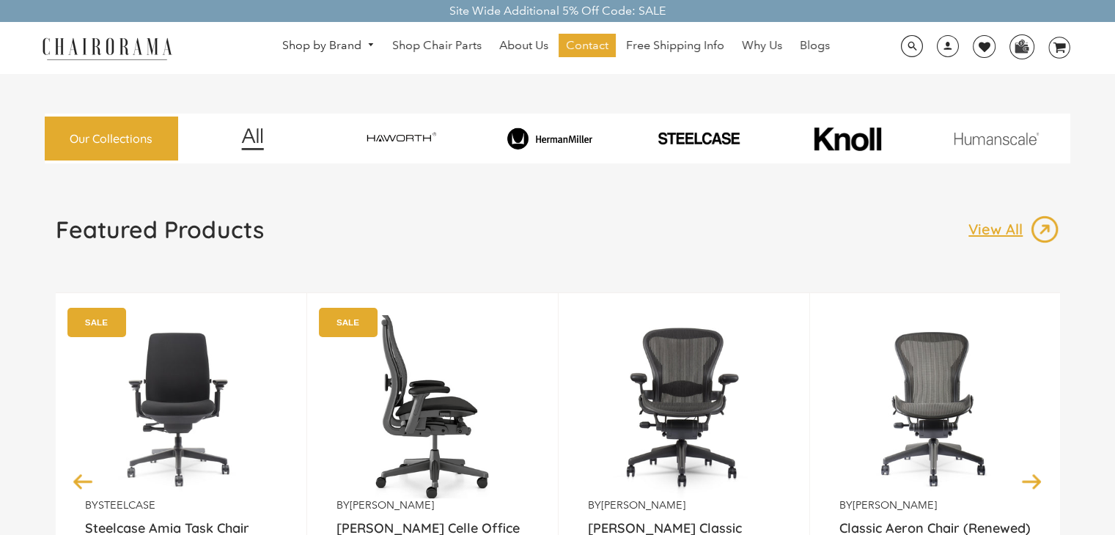  Describe the element at coordinates (587, 45) in the screenshot. I see `span: Contact` at that location.